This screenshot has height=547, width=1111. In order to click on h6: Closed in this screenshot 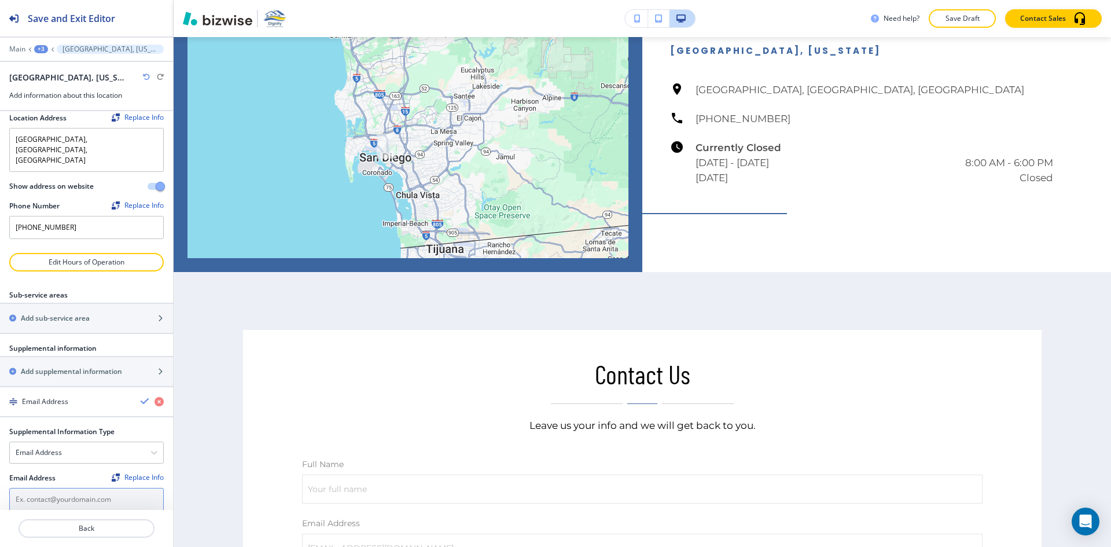, I will do `click(1036, 178)`.